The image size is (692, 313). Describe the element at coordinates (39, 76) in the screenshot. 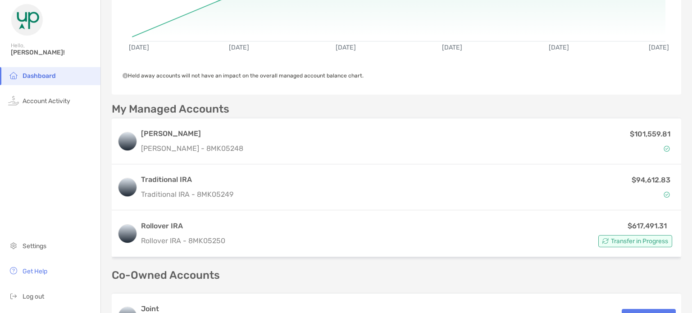

I see `span: Dashboard` at that location.